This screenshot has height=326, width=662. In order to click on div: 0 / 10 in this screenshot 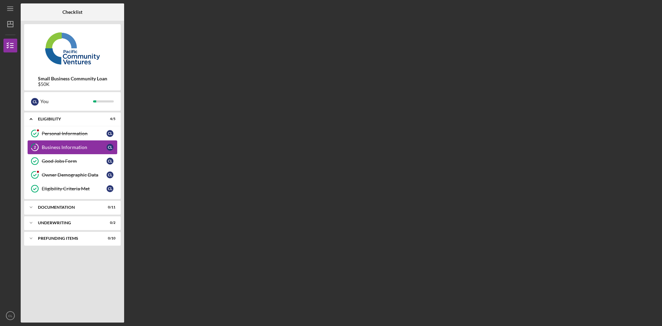, I will do `click(109, 238)`.